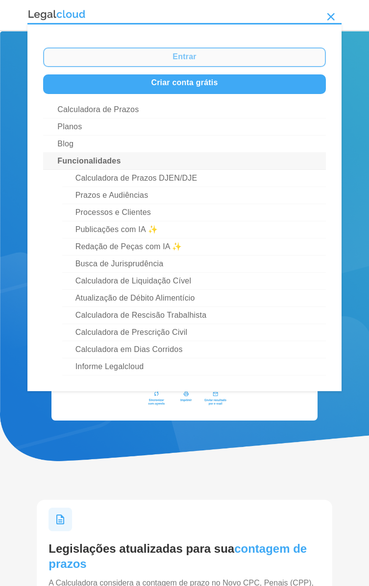 The width and height of the screenshot is (369, 586). What do you see at coordinates (194, 281) in the screenshot?
I see `a: Calculadora de Liquidação Cível` at bounding box center [194, 281].